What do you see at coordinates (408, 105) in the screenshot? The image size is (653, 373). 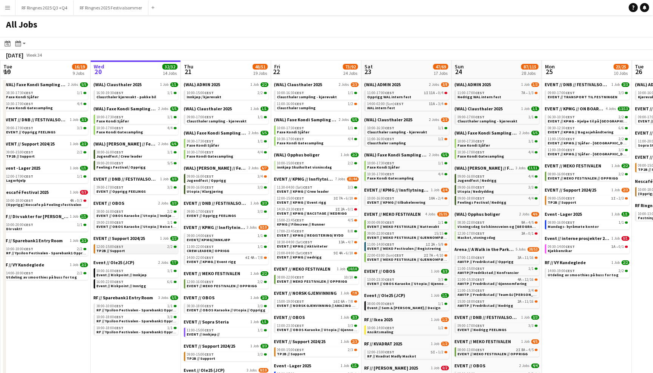 I see `a: 14:00-02:00 (Sun)CEST11A•3/4WAL intern fest` at bounding box center [408, 105].